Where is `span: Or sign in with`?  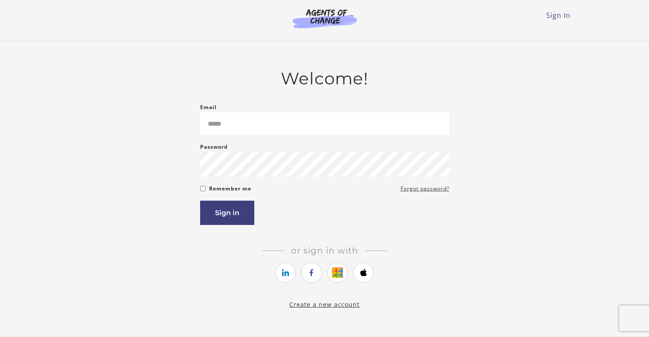 span: Or sign in with is located at coordinates (325, 251).